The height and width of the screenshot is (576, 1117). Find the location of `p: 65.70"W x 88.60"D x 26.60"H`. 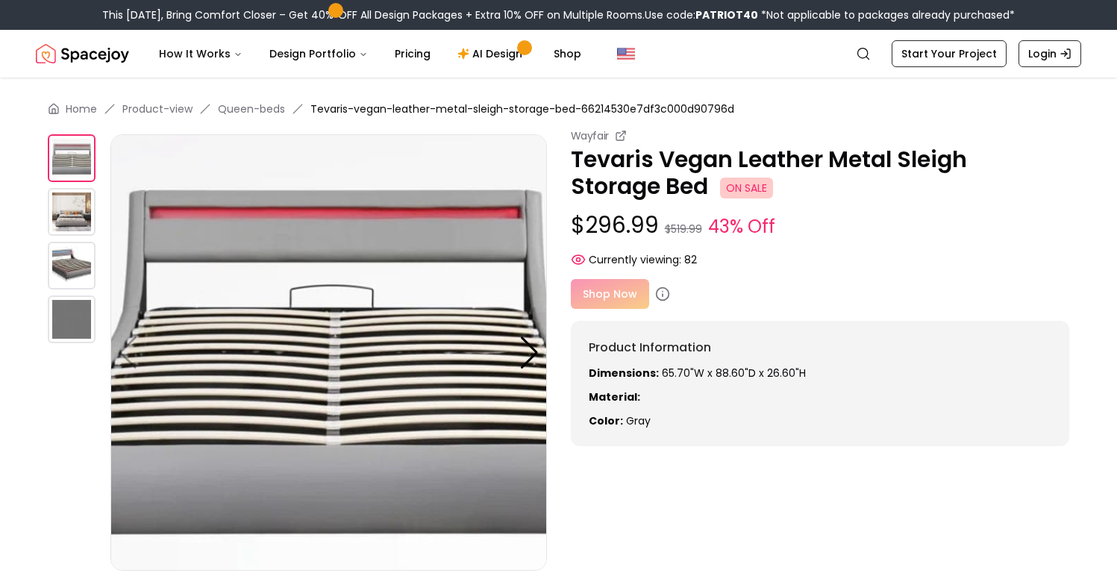

p: 65.70"W x 88.60"D x 26.60"H is located at coordinates (820, 373).